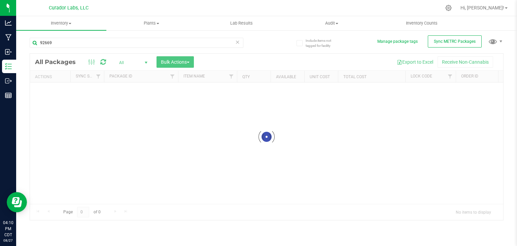 The width and height of the screenshot is (517, 246). Describe the element at coordinates (151, 23) in the screenshot. I see `a: Plants` at that location.